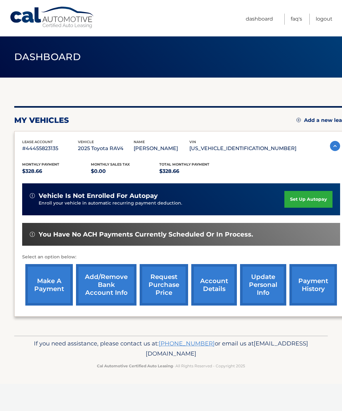  Describe the element at coordinates (171, 349) in the screenshot. I see `p: If you need assistance, please contact us at: or email us at` at that location.